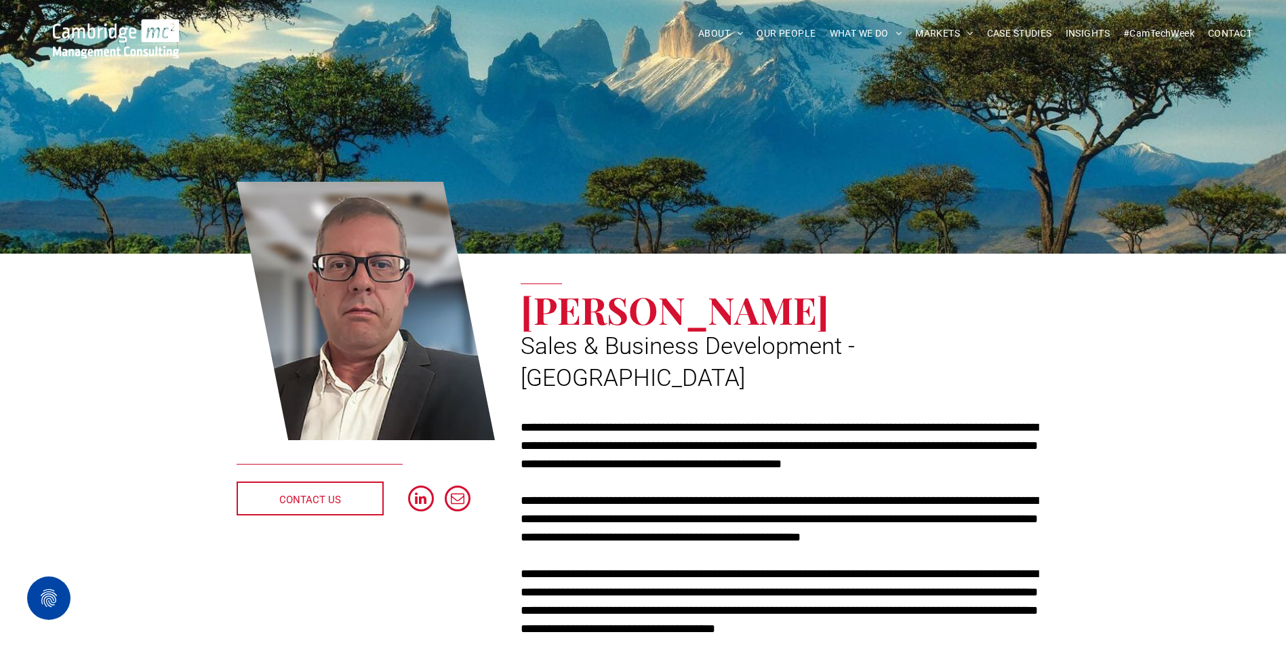  I want to click on a: email, so click(458, 500).